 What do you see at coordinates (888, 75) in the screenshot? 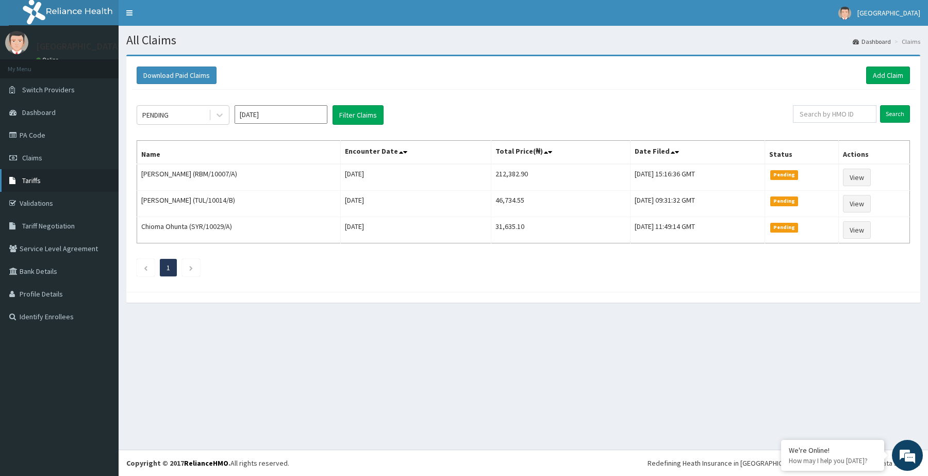
I see `a: Add Claim` at bounding box center [888, 75].